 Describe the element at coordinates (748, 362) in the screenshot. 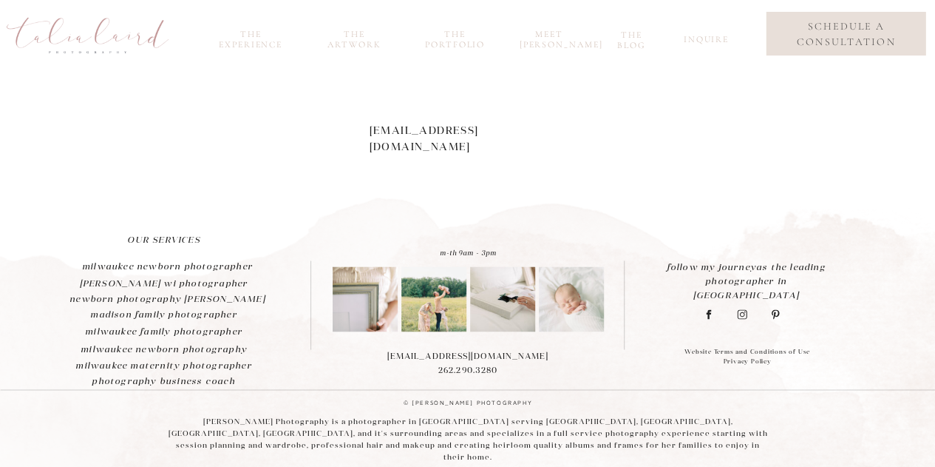

I see `p: Privacy Policy` at that location.